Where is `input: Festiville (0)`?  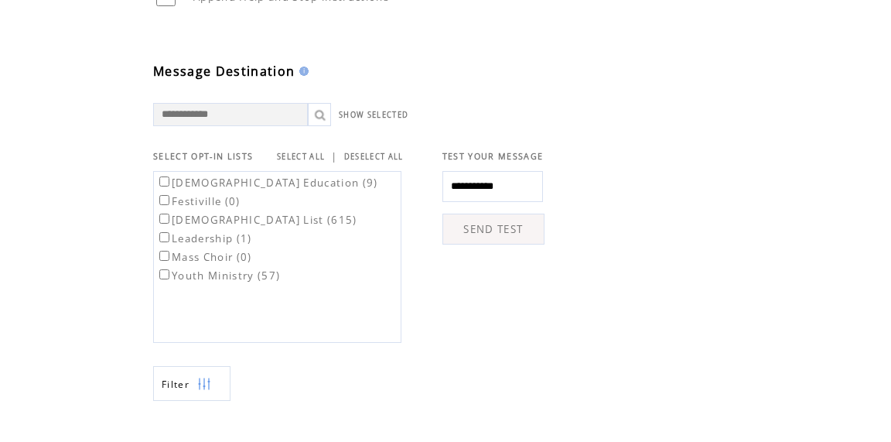
input: Festiville (0) is located at coordinates (164, 200).